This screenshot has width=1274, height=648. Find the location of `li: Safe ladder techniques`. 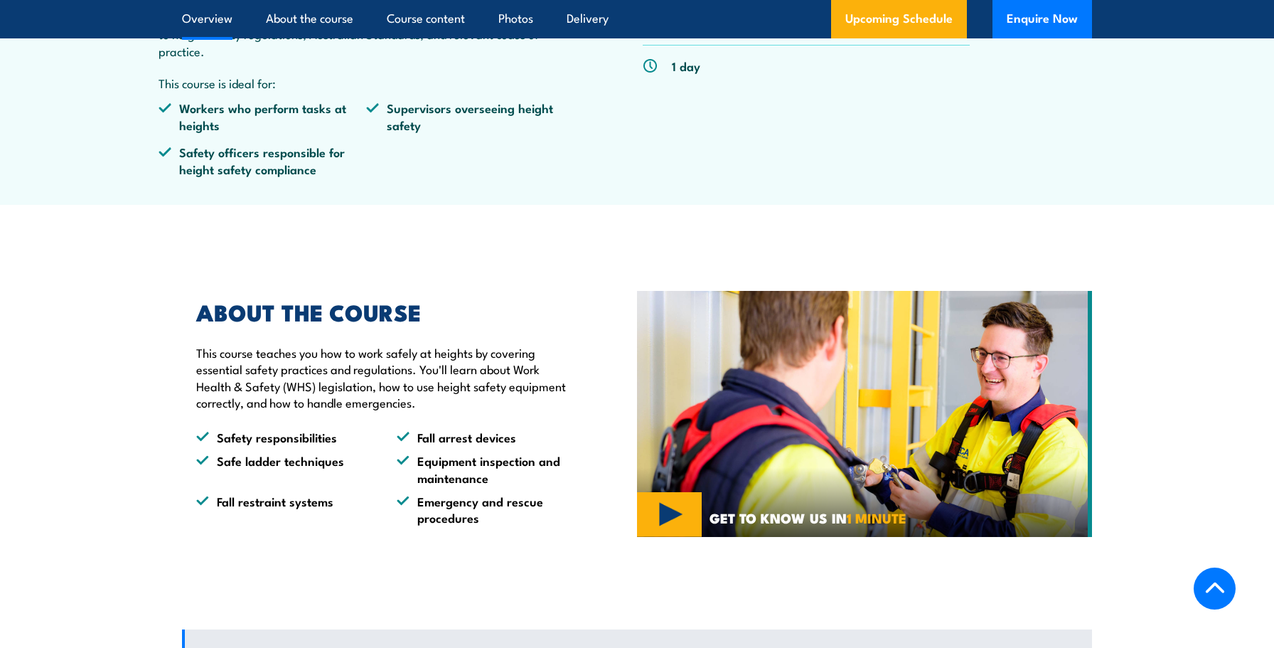

li: Safe ladder techniques is located at coordinates (284, 469).